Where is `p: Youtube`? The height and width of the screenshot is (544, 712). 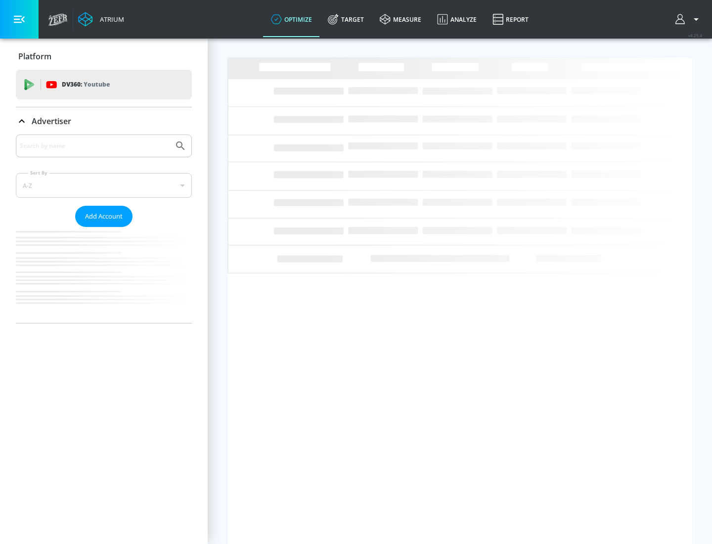
p: Youtube is located at coordinates (96, 84).